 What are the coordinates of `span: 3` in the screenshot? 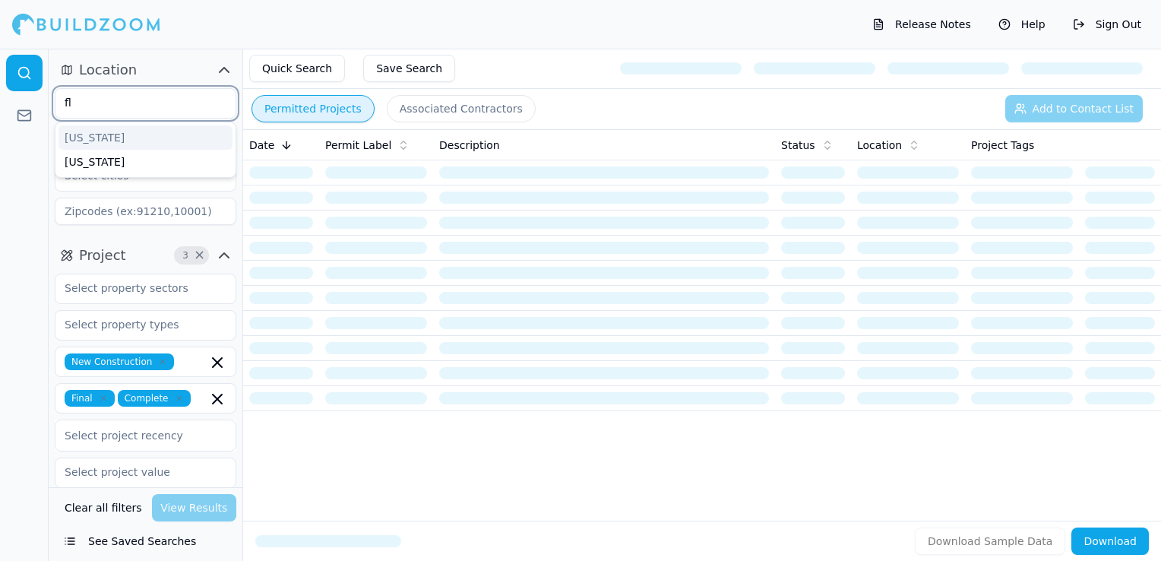 It's located at (185, 255).